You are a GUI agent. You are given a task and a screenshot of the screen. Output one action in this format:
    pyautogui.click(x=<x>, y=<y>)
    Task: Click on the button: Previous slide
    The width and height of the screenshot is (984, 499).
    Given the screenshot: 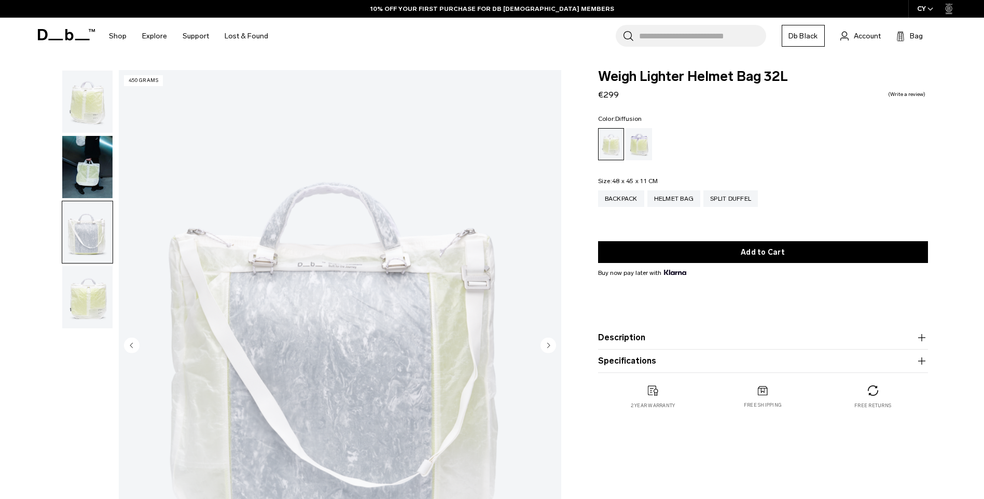 What is the action you would take?
    pyautogui.click(x=132, y=346)
    